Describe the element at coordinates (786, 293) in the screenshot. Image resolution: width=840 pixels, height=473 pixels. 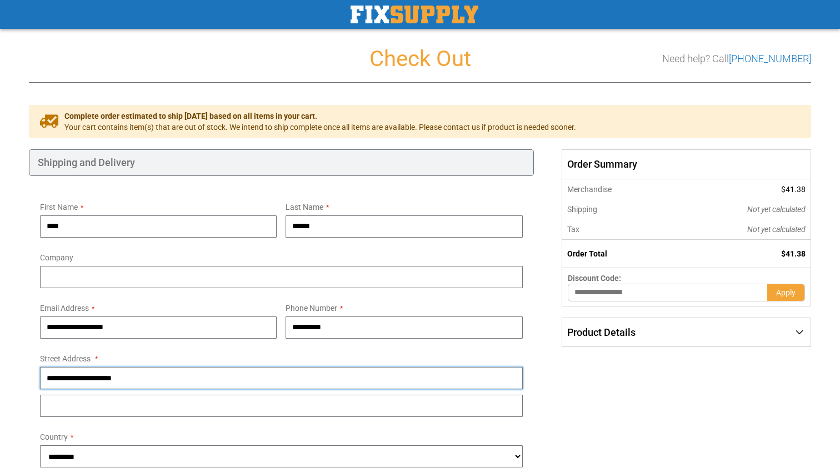
I see `span: Apply` at that location.